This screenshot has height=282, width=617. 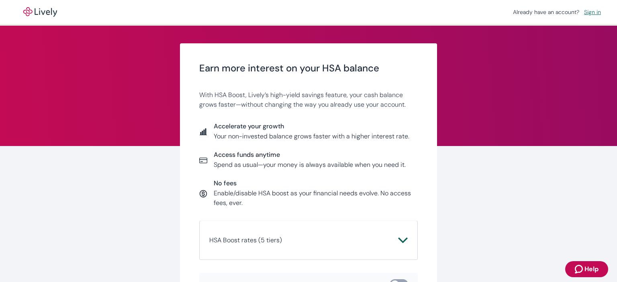 What do you see at coordinates (245, 241) in the screenshot?
I see `p: HSA Boost rates (5 tiers)` at bounding box center [245, 241].